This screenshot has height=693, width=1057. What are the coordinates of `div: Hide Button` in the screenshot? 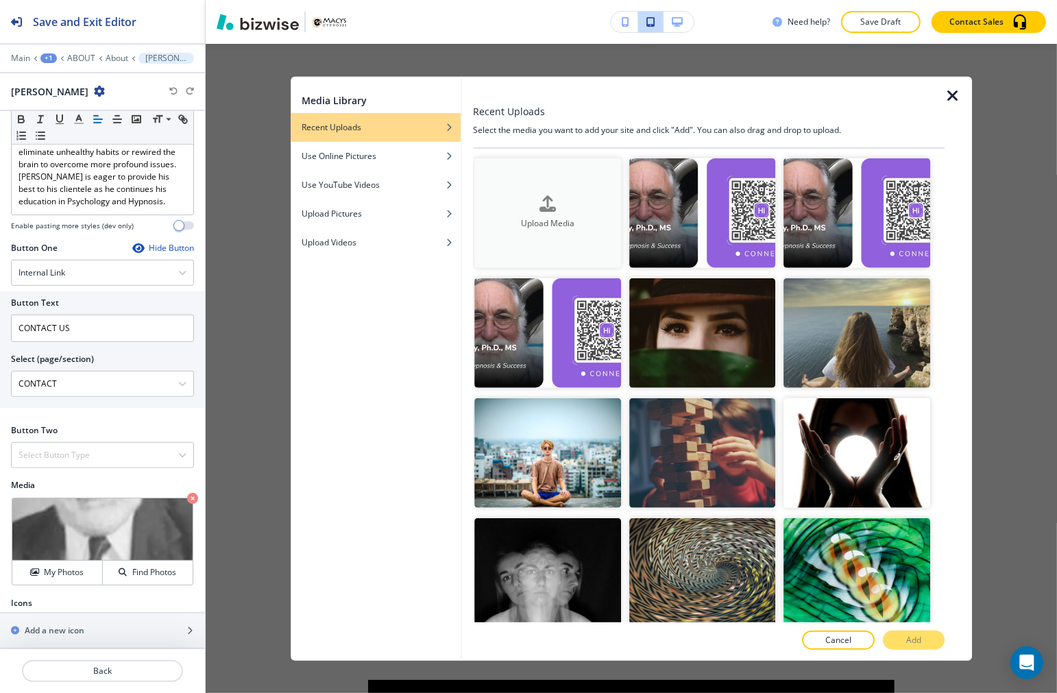 It's located at (163, 248).